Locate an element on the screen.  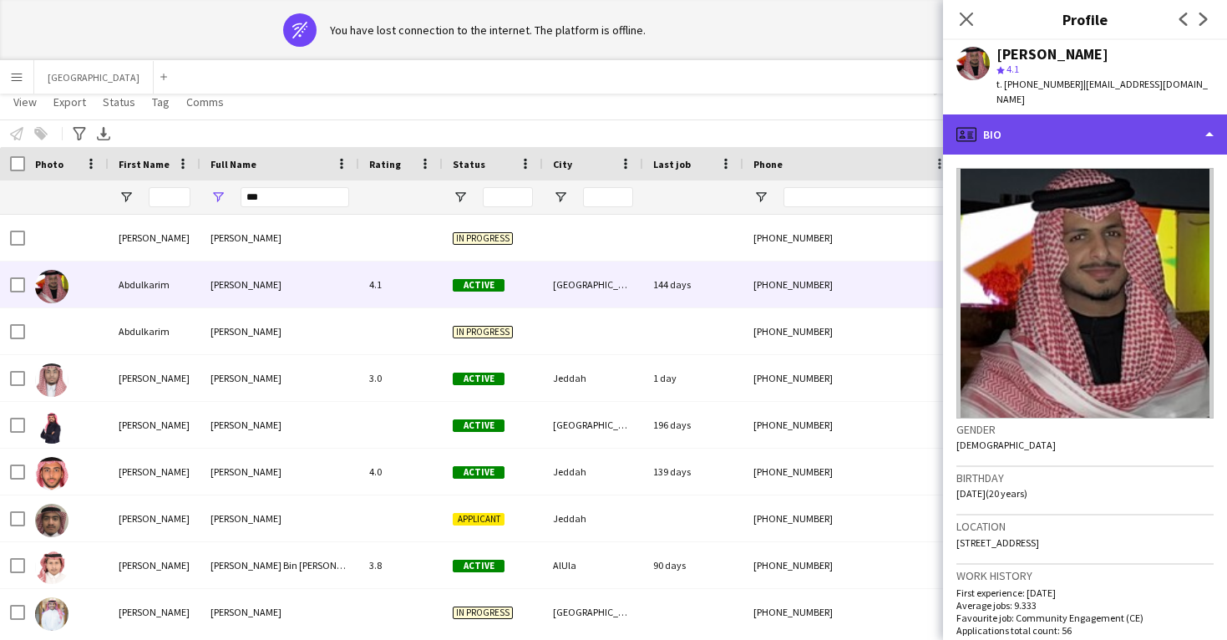
img: Abdullah Binsiddiq is located at coordinates (52, 474).